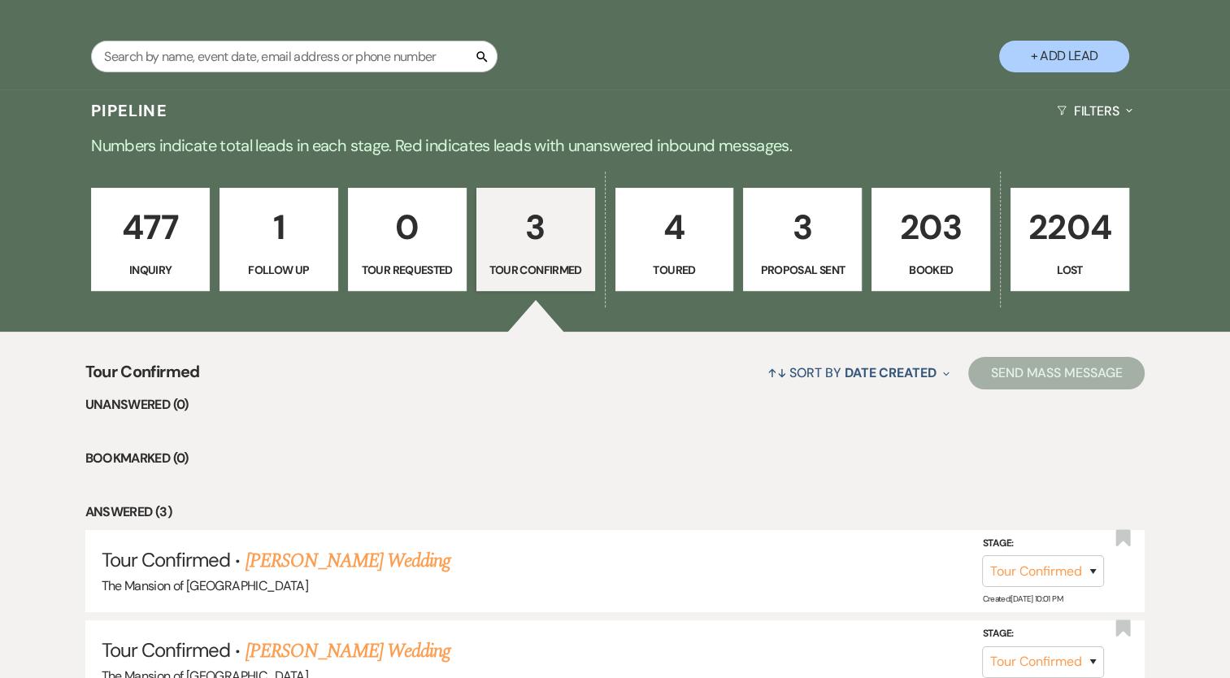 This screenshot has width=1230, height=678. Describe the element at coordinates (858, 372) in the screenshot. I see `button: Sort By Date Created` at that location.